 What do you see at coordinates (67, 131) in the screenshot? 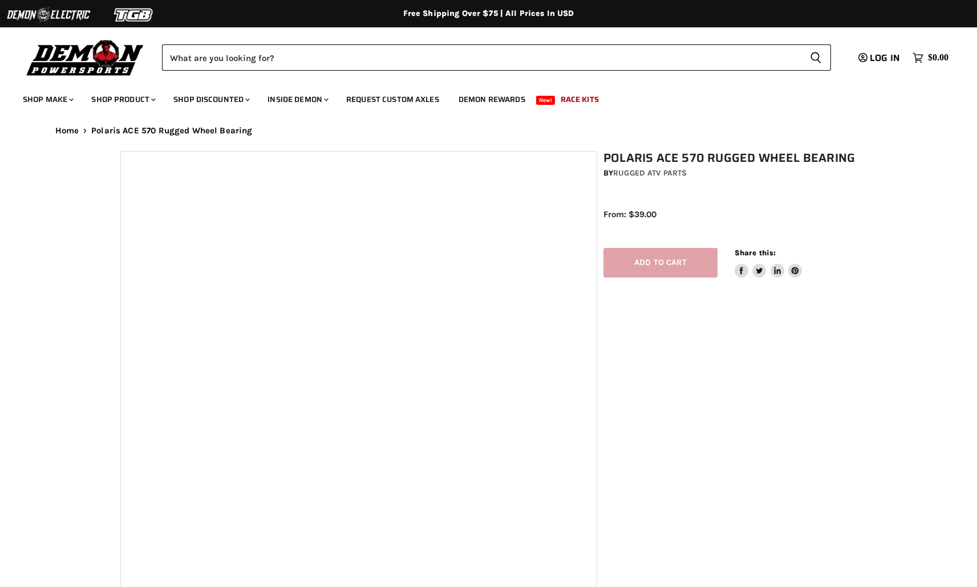
I see `a: Home` at bounding box center [67, 131].